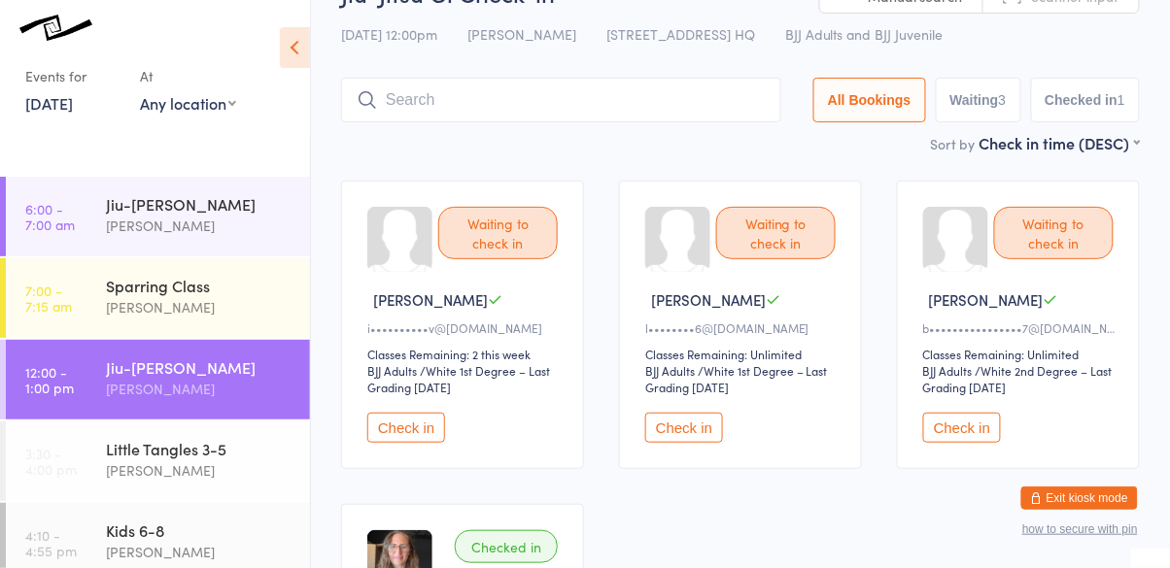  Describe the element at coordinates (1003, 100) in the screenshot. I see `div: 3` at that location.